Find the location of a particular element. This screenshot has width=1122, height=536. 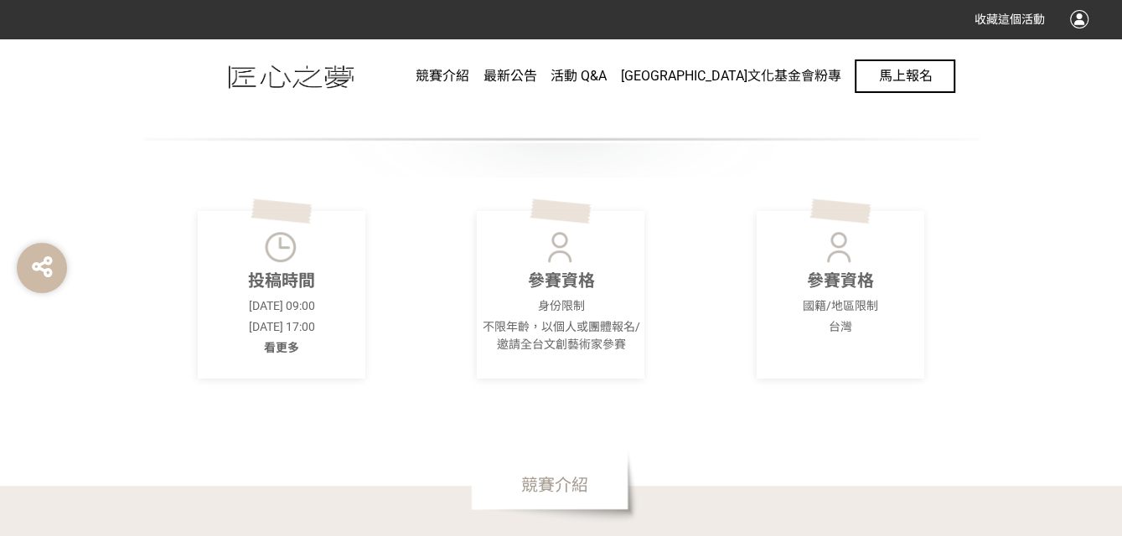

img: 第三屆匠心之夢-全國文創工藝競賽 is located at coordinates (292, 77).